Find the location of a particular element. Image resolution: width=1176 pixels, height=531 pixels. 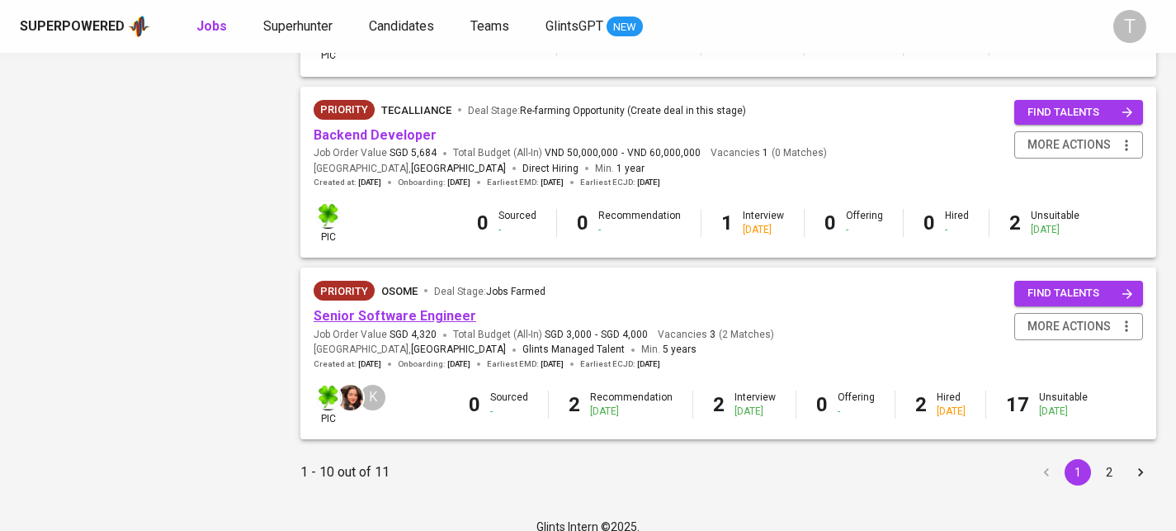

a: Superpoweredapp logo is located at coordinates (85, 26).